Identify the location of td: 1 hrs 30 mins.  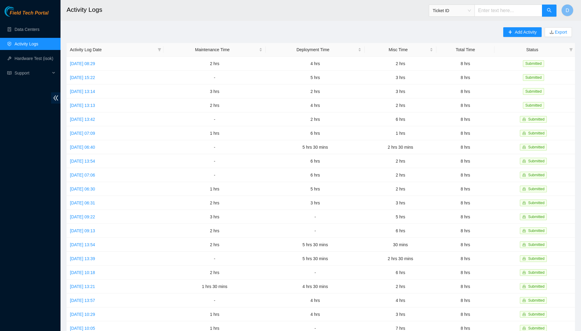
(215, 286).